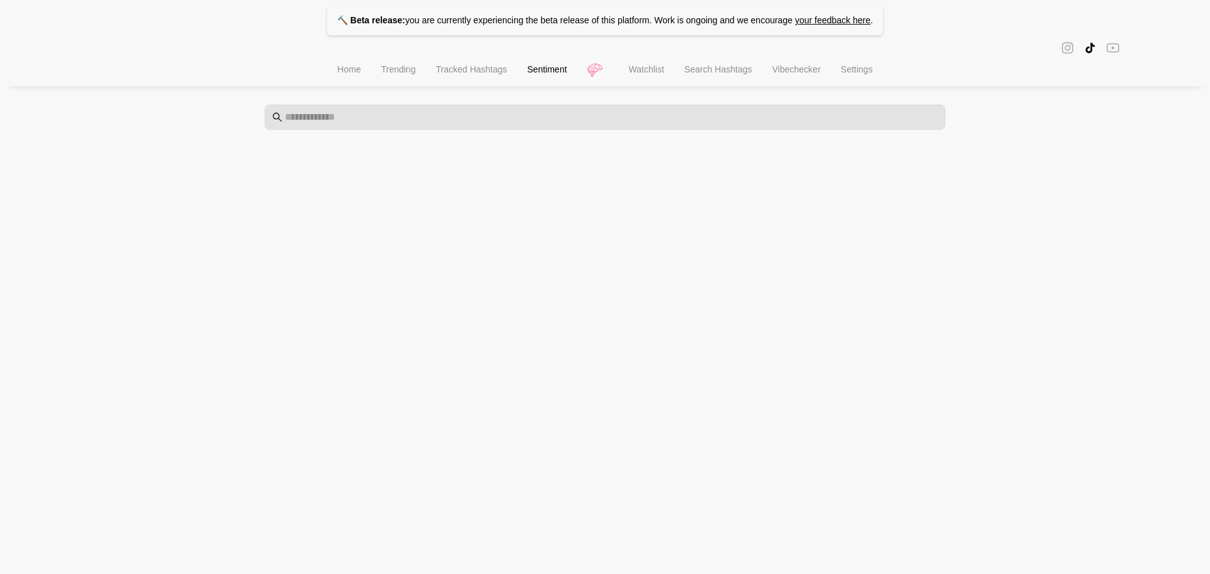  I want to click on span: Watchlist, so click(647, 69).